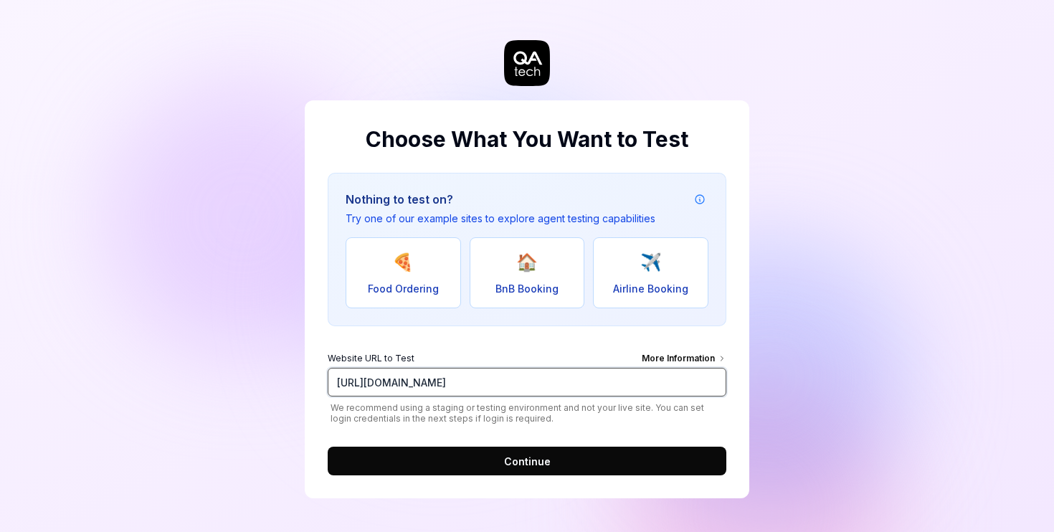  What do you see at coordinates (527, 288) in the screenshot?
I see `span: BnB Booking` at bounding box center [527, 288].